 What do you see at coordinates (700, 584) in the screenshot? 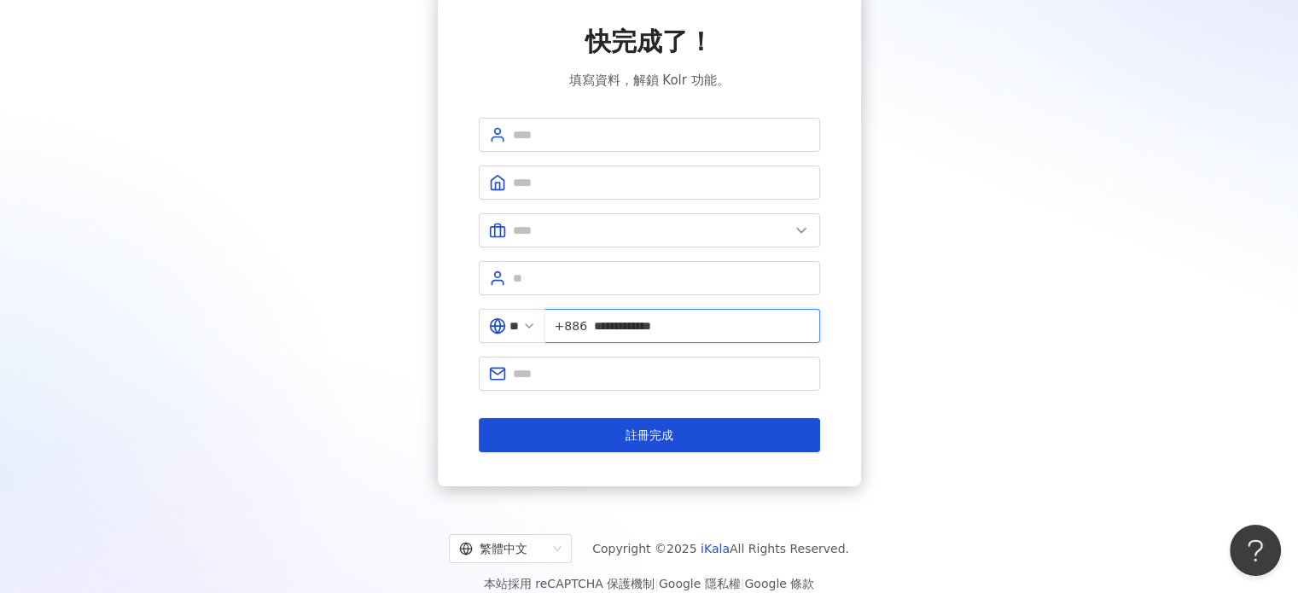
I see `a: Google 隱私權` at bounding box center [700, 584].